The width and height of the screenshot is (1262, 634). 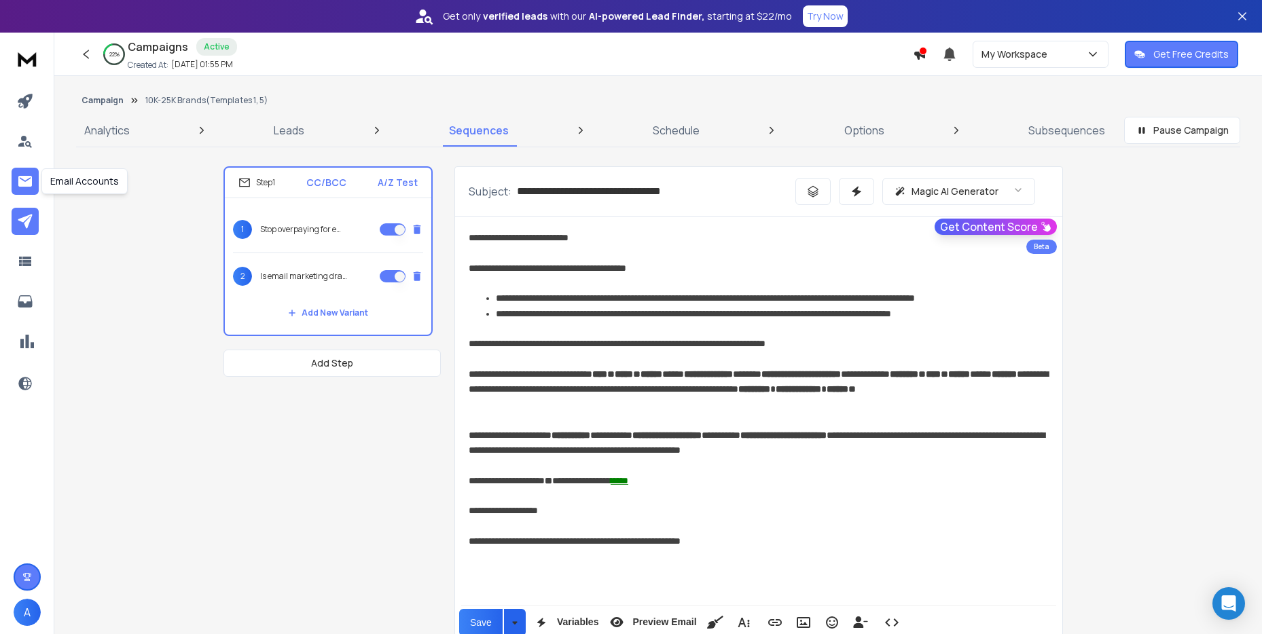 What do you see at coordinates (479, 130) in the screenshot?
I see `p: Sequences` at bounding box center [479, 130].